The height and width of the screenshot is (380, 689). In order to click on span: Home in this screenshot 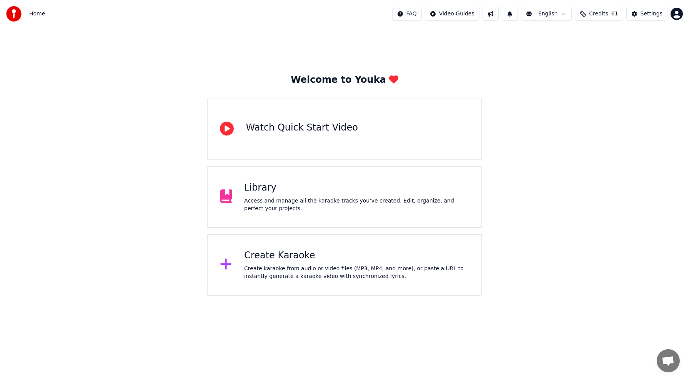, I will do `click(37, 14)`.